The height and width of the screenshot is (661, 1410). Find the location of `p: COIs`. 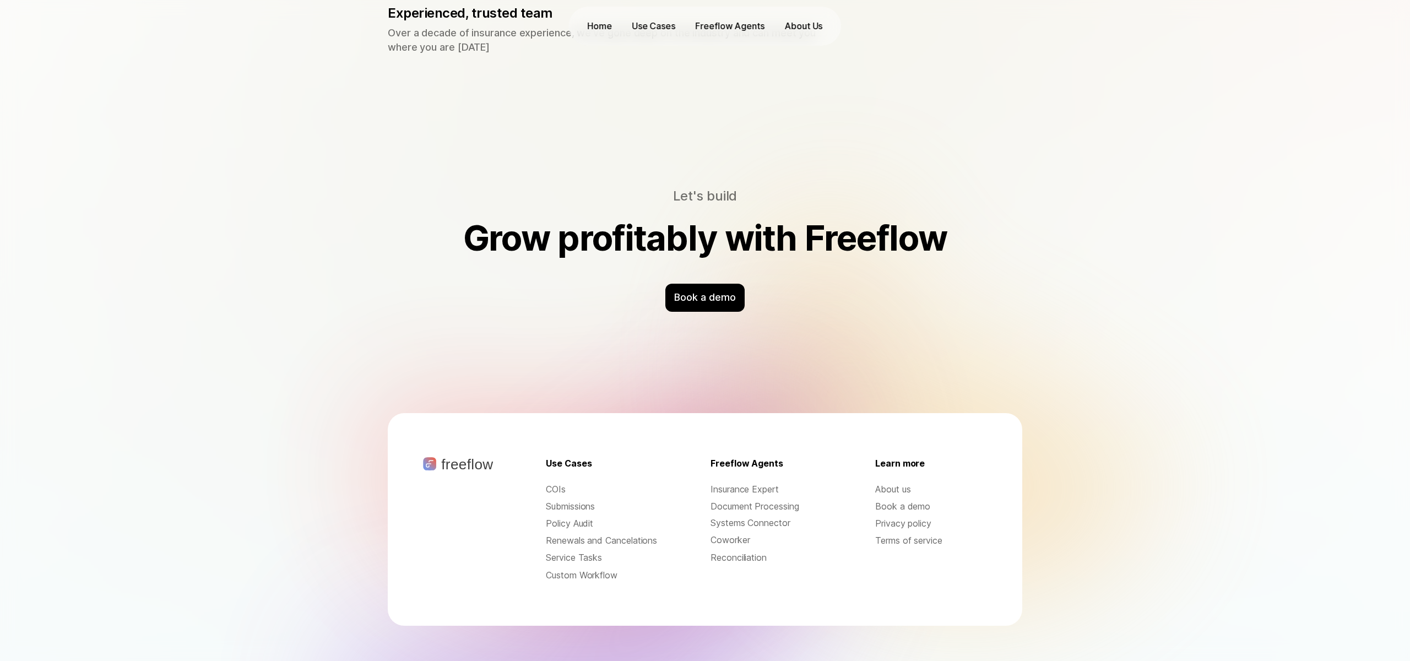

p: COIs is located at coordinates (601, 489).